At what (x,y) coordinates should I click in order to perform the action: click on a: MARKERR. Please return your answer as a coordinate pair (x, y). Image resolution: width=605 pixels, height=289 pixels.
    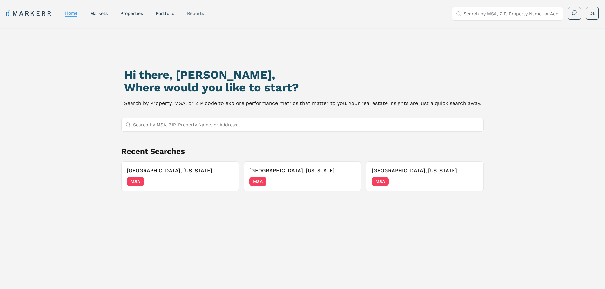
    Looking at the image, I should click on (29, 13).